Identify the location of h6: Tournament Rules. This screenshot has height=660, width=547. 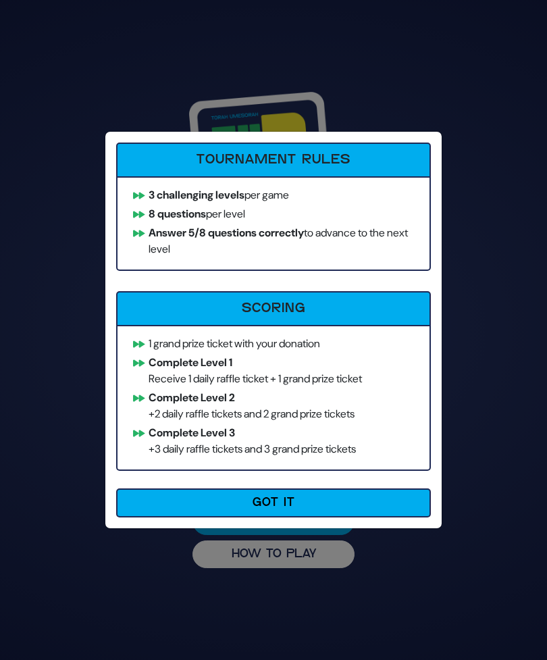
(274, 160).